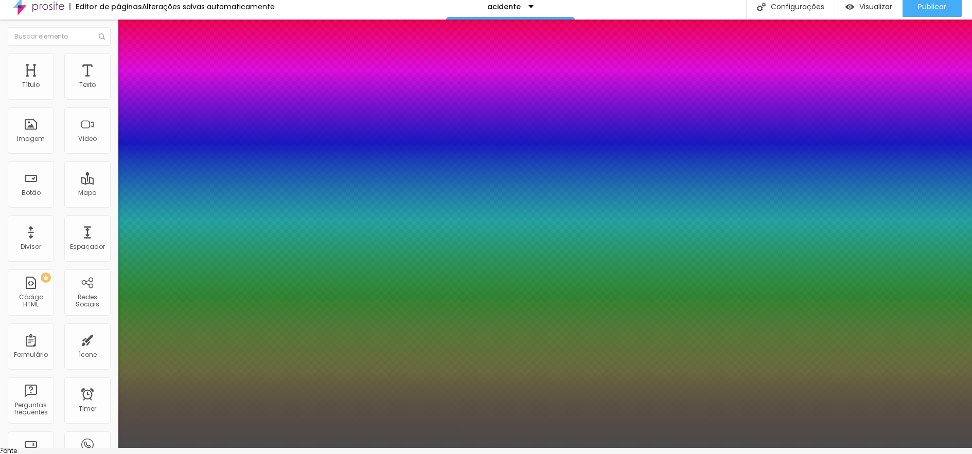 This screenshot has width=972, height=454. I want to click on span: Publicar, so click(932, 7).